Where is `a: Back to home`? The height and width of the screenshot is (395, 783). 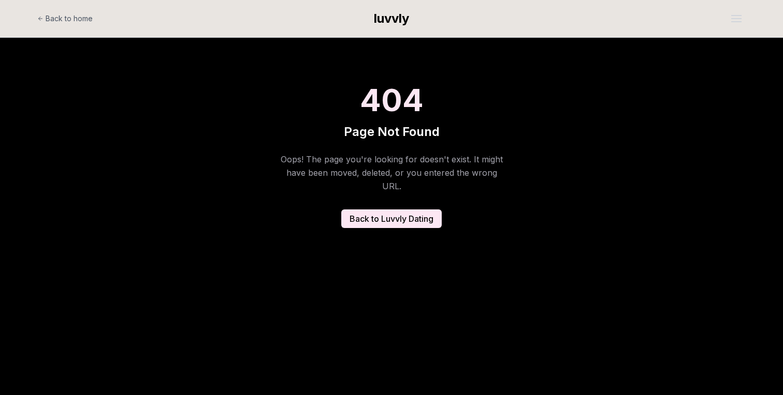
a: Back to home is located at coordinates (65, 19).